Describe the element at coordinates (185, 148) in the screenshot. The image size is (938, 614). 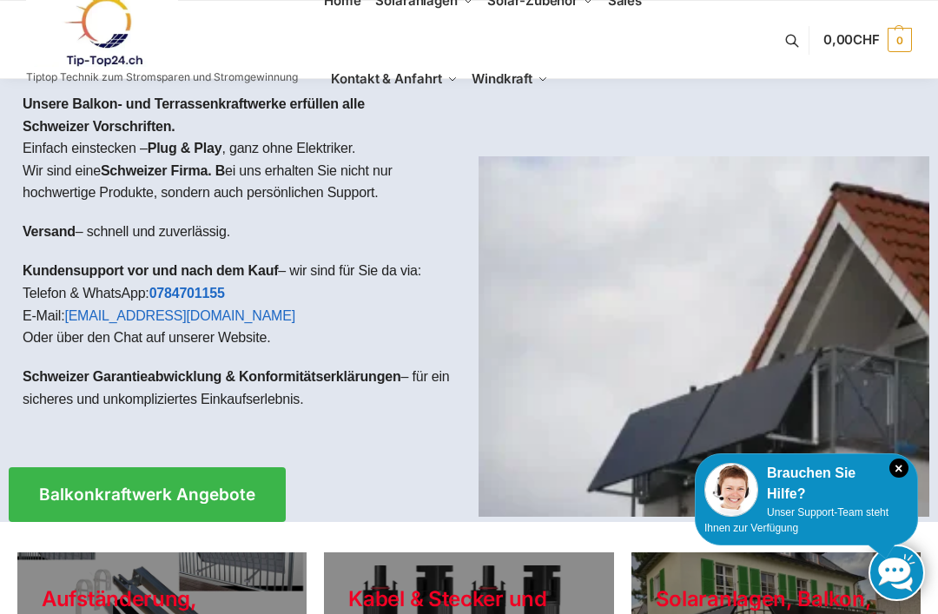
I see `strong: Plug & Play` at that location.